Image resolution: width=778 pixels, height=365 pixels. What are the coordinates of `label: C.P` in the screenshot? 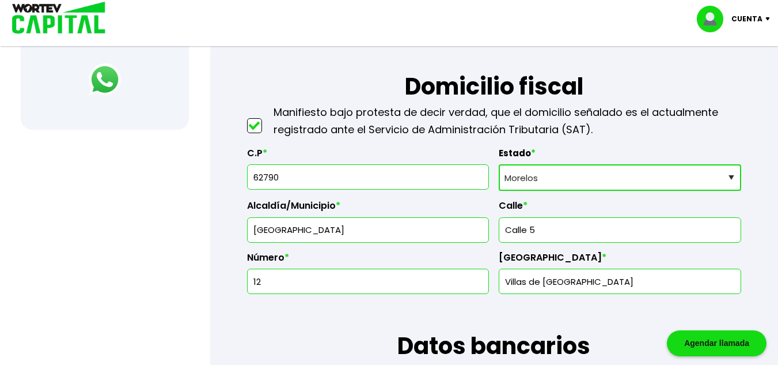 It's located at (368, 156).